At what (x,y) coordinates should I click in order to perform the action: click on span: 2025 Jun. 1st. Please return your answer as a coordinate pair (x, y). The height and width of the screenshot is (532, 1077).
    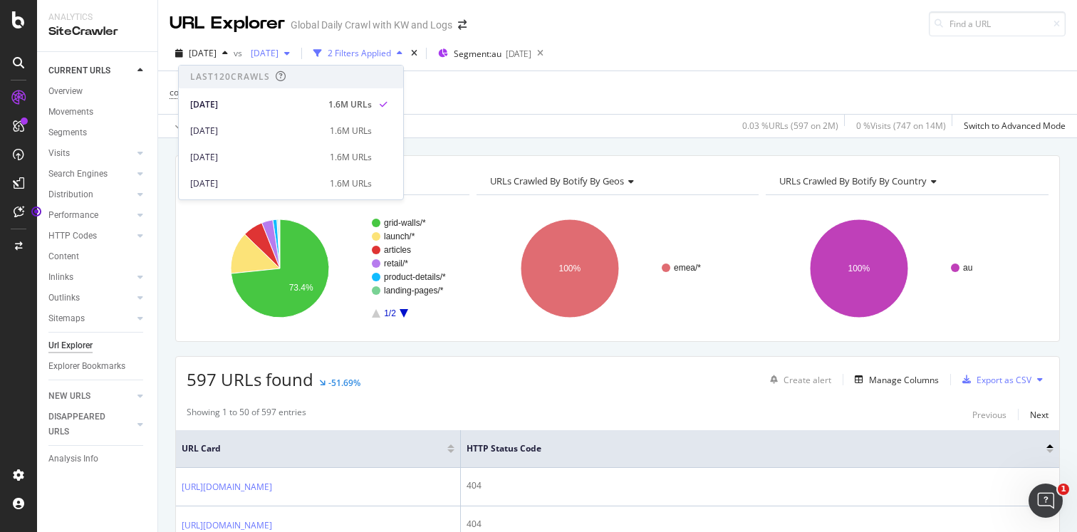
    Looking at the image, I should click on (261, 53).